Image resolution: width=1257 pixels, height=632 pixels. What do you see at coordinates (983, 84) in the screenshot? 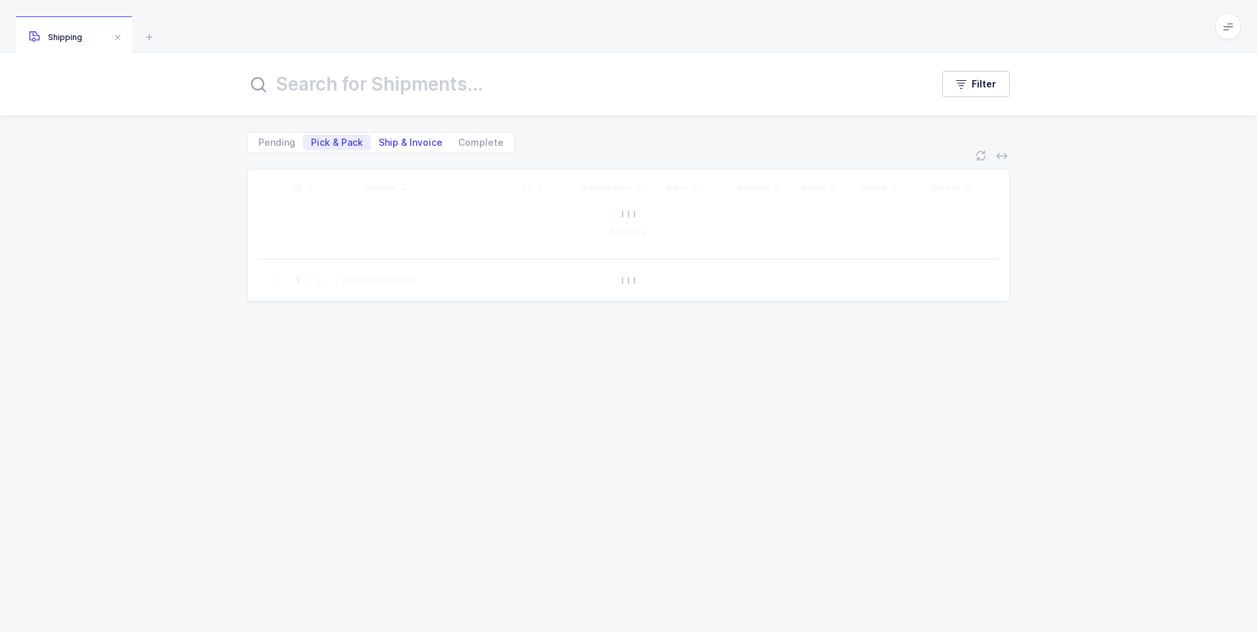
I see `span: Filter` at bounding box center [983, 84].